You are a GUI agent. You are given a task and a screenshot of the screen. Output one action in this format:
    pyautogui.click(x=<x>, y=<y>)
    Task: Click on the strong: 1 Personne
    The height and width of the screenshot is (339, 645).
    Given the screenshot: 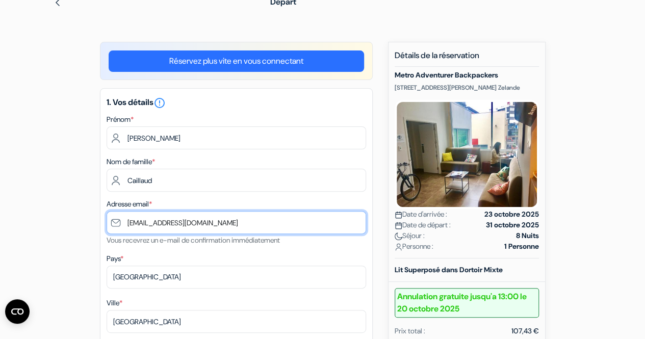 What is the action you would take?
    pyautogui.click(x=522, y=246)
    